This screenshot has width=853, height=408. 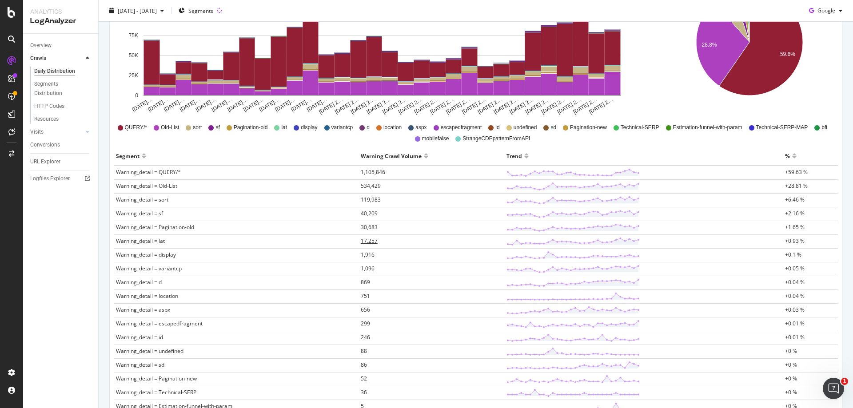 I want to click on span: sort, so click(x=197, y=127).